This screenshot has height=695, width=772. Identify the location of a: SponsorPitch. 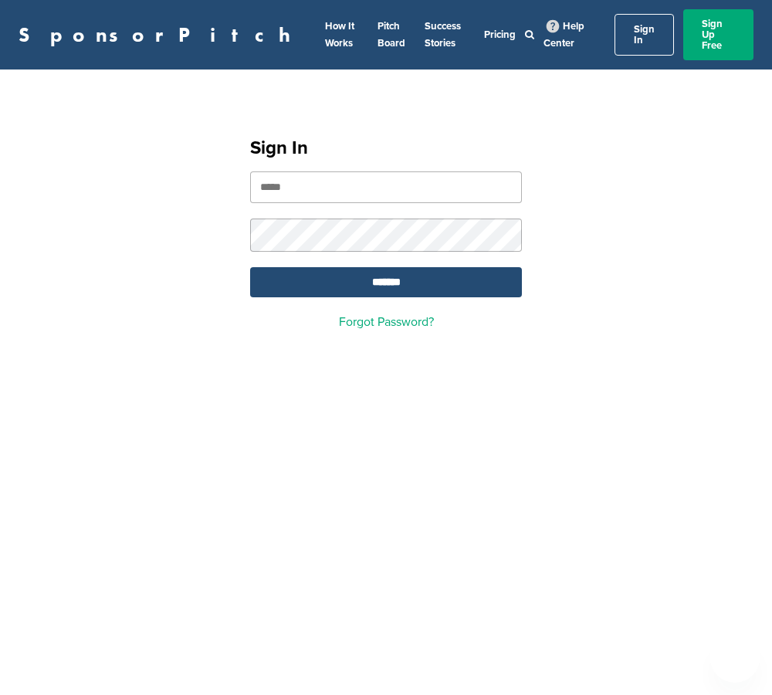
(159, 35).